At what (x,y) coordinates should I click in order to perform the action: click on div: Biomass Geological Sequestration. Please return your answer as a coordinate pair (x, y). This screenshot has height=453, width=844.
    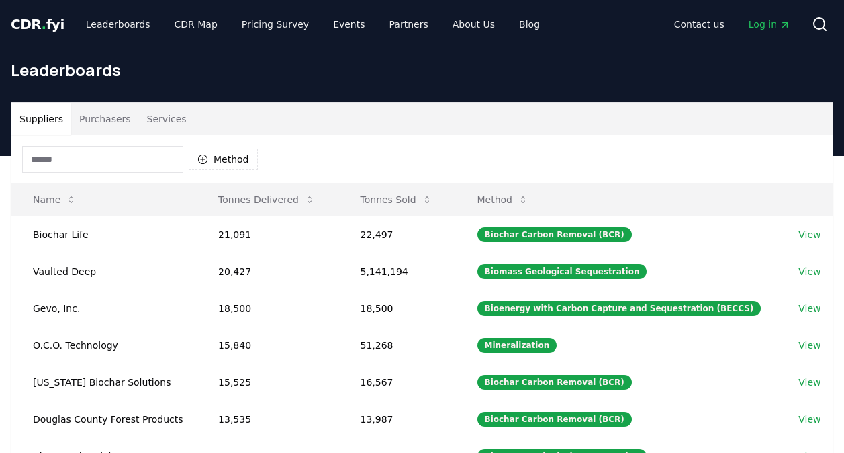
    Looking at the image, I should click on (562, 271).